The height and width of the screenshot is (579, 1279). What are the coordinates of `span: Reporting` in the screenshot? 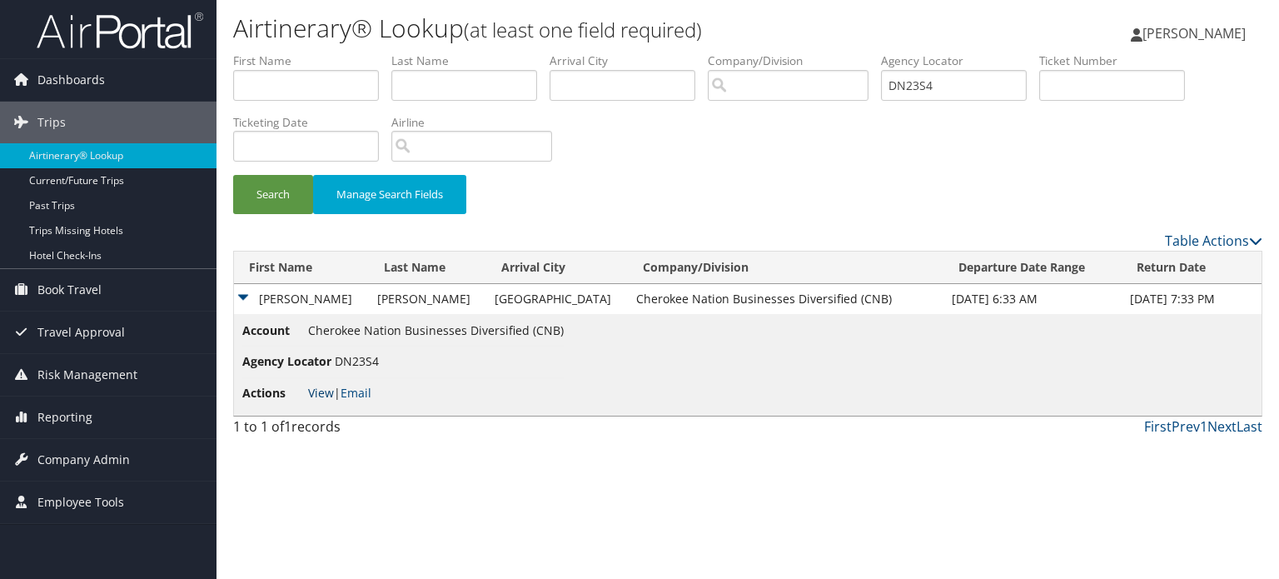 It's located at (65, 417).